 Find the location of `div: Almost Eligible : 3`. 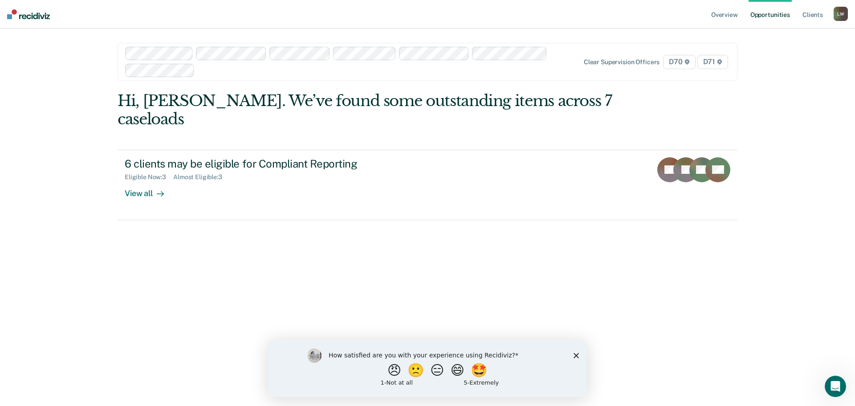

div: Almost Eligible : 3 is located at coordinates (201, 177).